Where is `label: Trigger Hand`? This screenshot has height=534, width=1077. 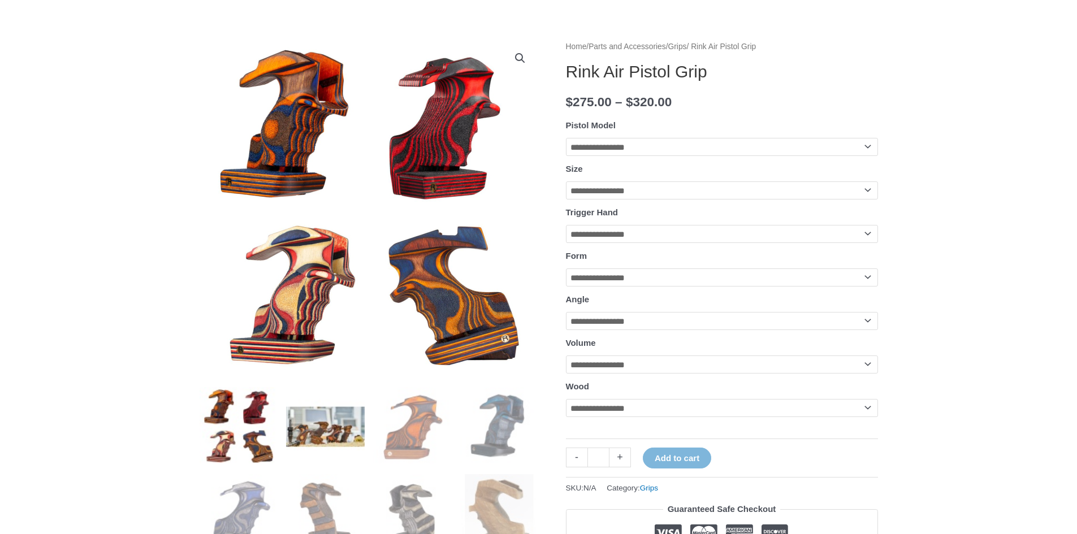 label: Trigger Hand is located at coordinates (592, 212).